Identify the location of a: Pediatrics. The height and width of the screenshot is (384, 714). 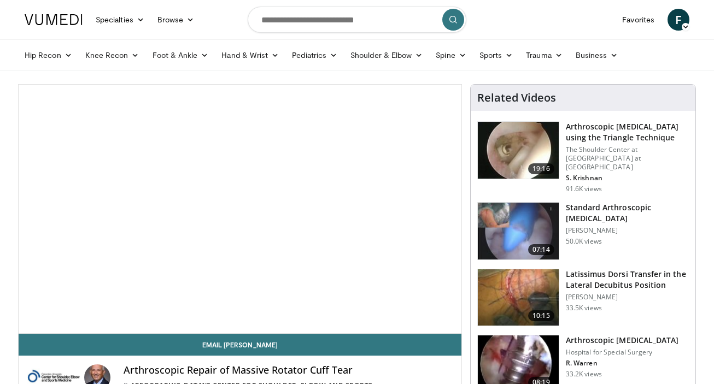
(314, 55).